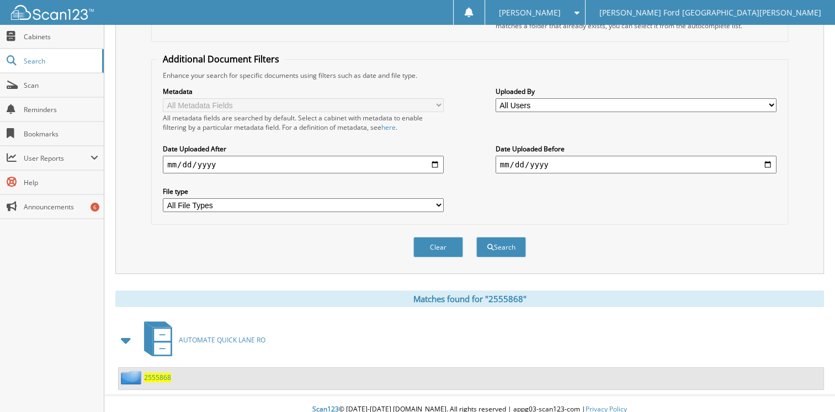 The image size is (835, 412). What do you see at coordinates (303, 91) in the screenshot?
I see `label: Metadata` at bounding box center [303, 91].